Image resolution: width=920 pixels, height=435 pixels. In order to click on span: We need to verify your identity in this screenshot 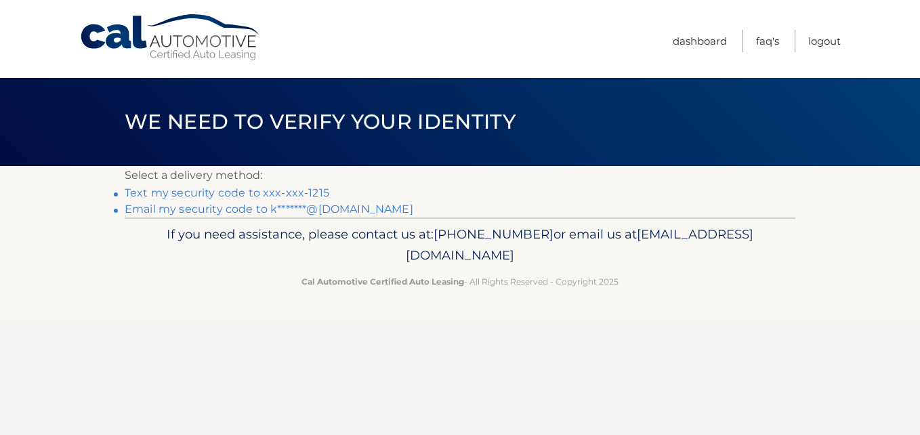, I will do `click(320, 121)`.